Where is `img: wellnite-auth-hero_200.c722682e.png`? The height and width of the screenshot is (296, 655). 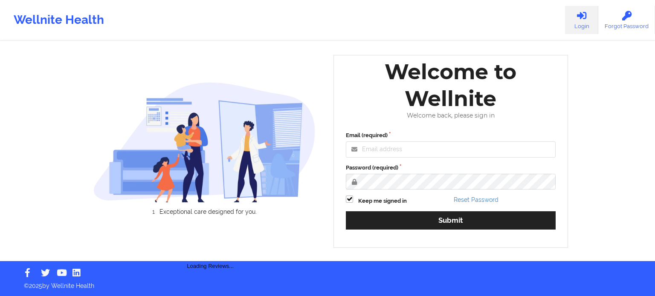 img: wellnite-auth-hero_200.c722682e.png is located at coordinates (205, 142).